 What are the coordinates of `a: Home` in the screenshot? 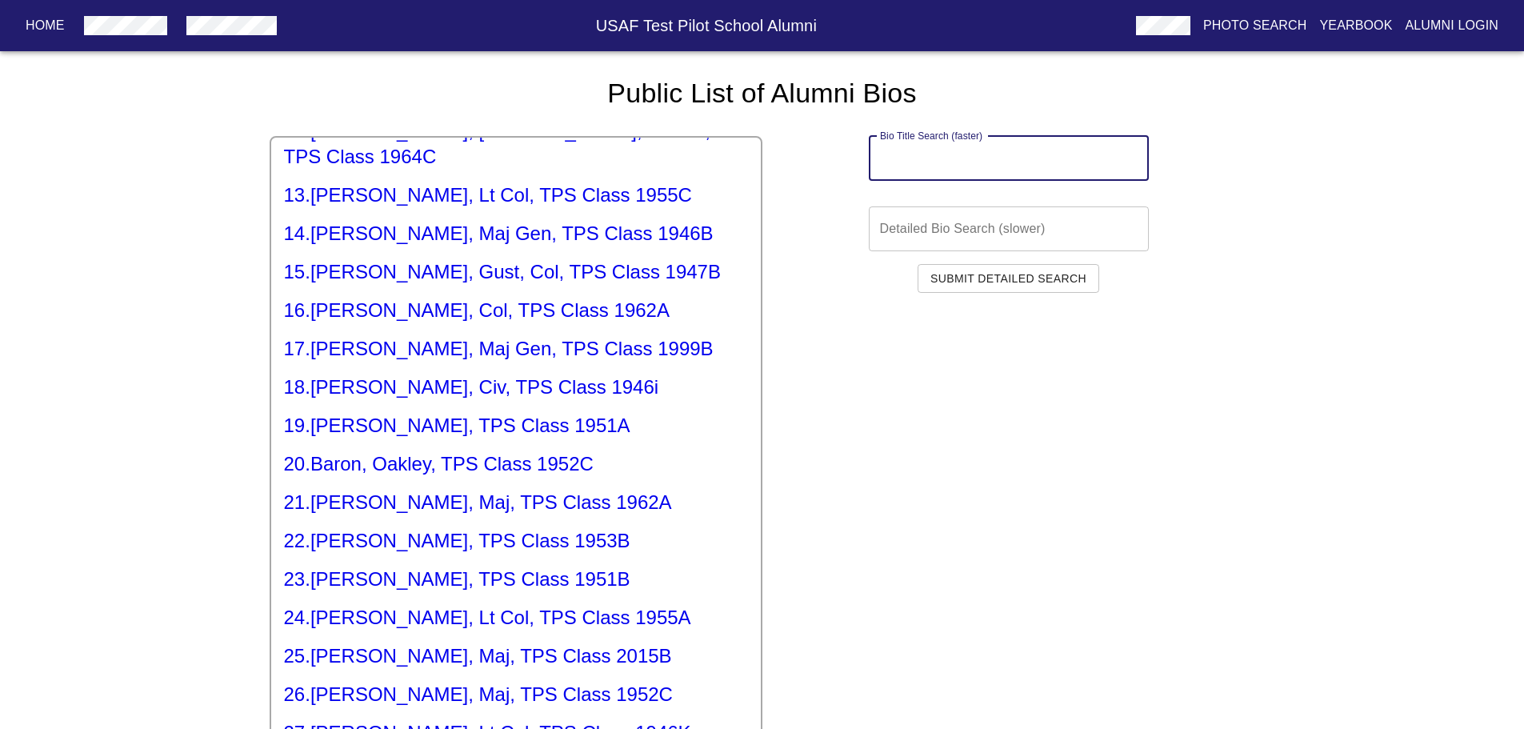 It's located at (45, 26).